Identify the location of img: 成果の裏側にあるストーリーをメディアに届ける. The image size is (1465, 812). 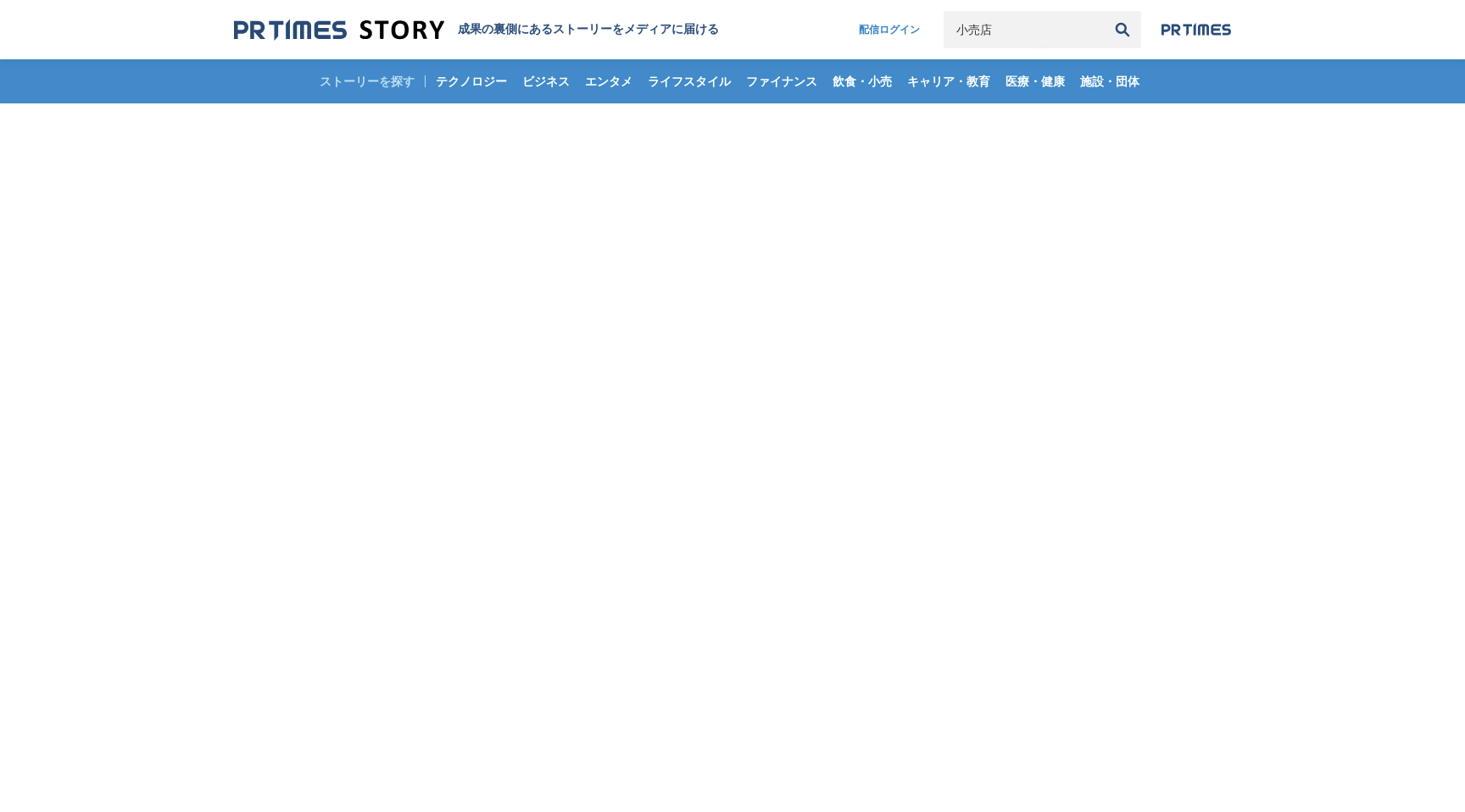
(339, 30).